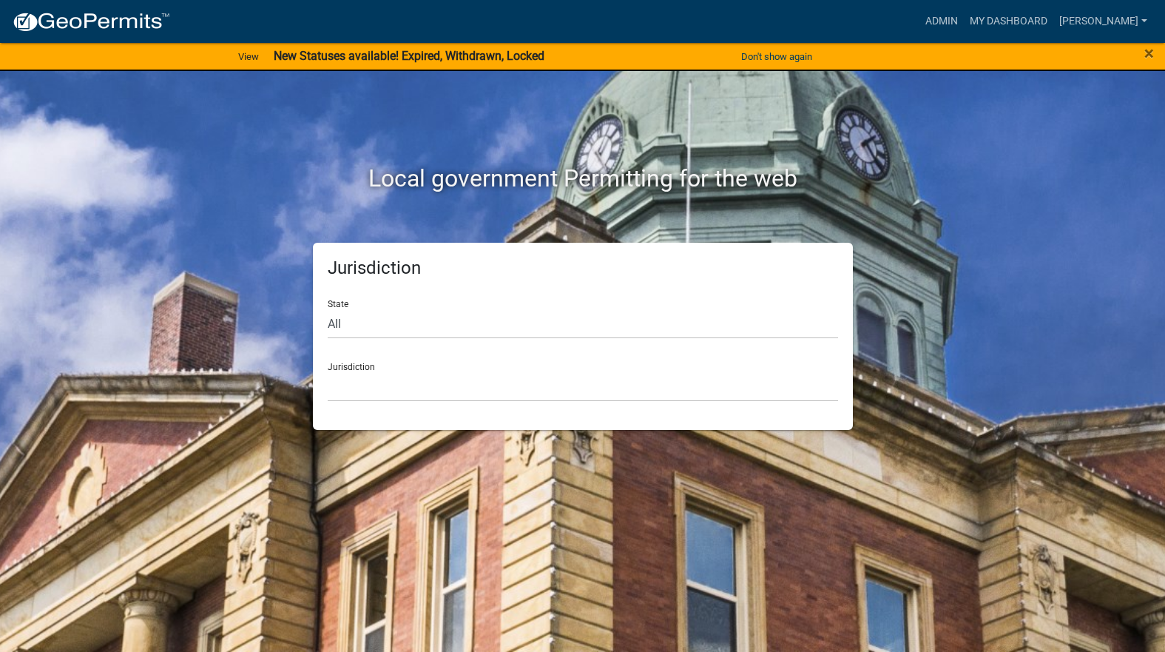 The image size is (1165, 652). Describe the element at coordinates (1008, 21) in the screenshot. I see `a: My Dashboard` at that location.